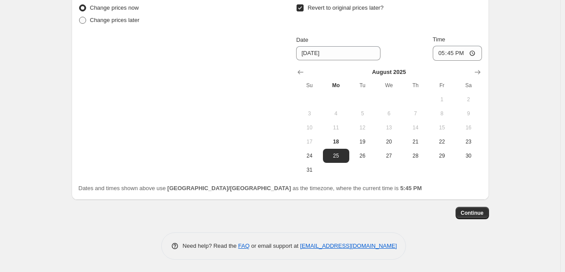  I want to click on span: 11, so click(336, 127).